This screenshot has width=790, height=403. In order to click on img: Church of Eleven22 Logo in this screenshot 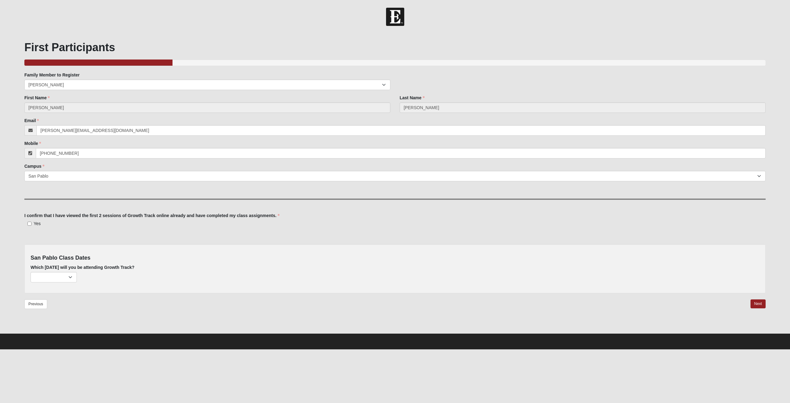, I will do `click(395, 17)`.